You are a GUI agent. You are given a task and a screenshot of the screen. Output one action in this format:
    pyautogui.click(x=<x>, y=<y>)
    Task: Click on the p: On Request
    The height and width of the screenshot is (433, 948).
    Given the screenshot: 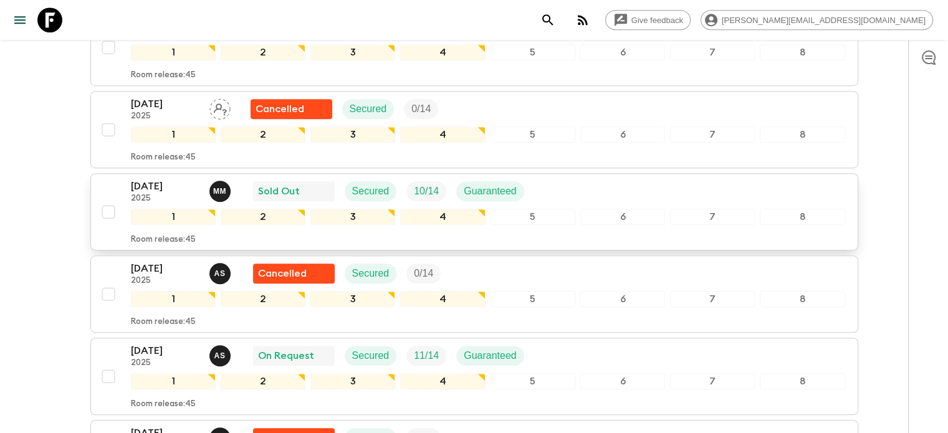 What is the action you would take?
    pyautogui.click(x=286, y=356)
    